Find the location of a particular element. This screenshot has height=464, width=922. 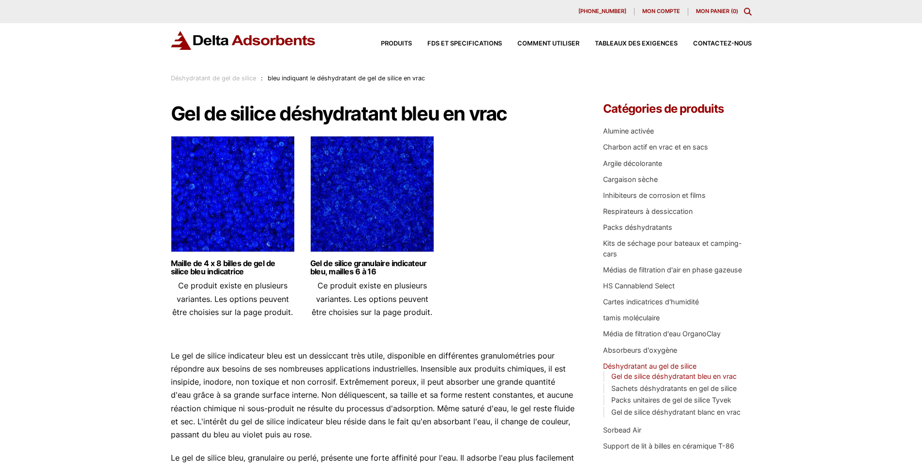

font: bleu indiquant le déshydratant de gel de silice en vrac is located at coordinates (346, 78).